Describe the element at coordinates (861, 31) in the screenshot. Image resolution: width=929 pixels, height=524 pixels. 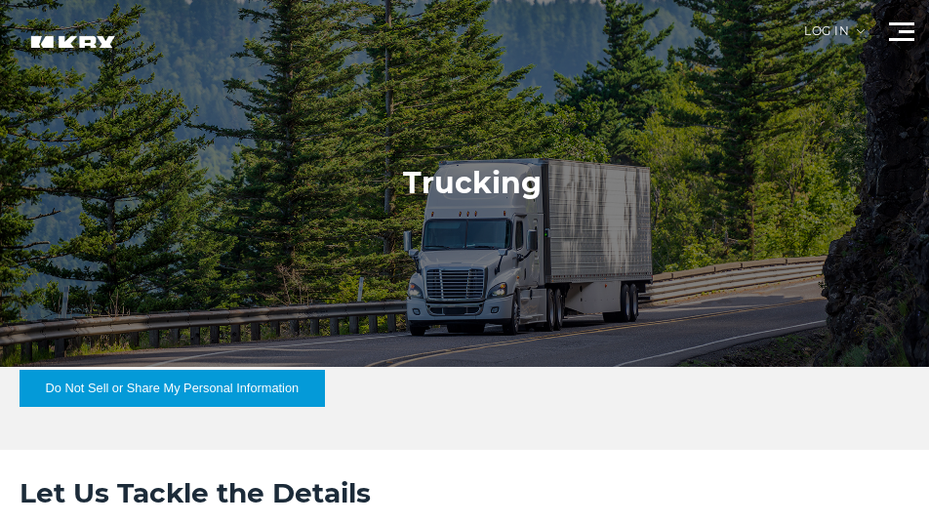
I see `img: arrow` at that location.